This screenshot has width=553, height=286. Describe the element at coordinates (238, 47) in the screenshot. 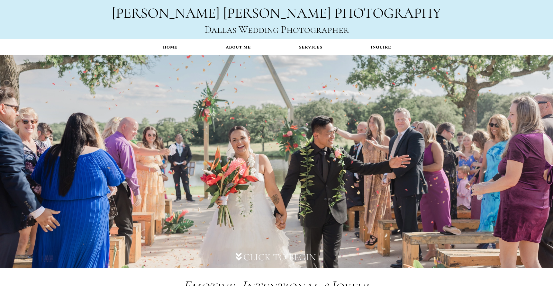

I see `a: About Me` at that location.